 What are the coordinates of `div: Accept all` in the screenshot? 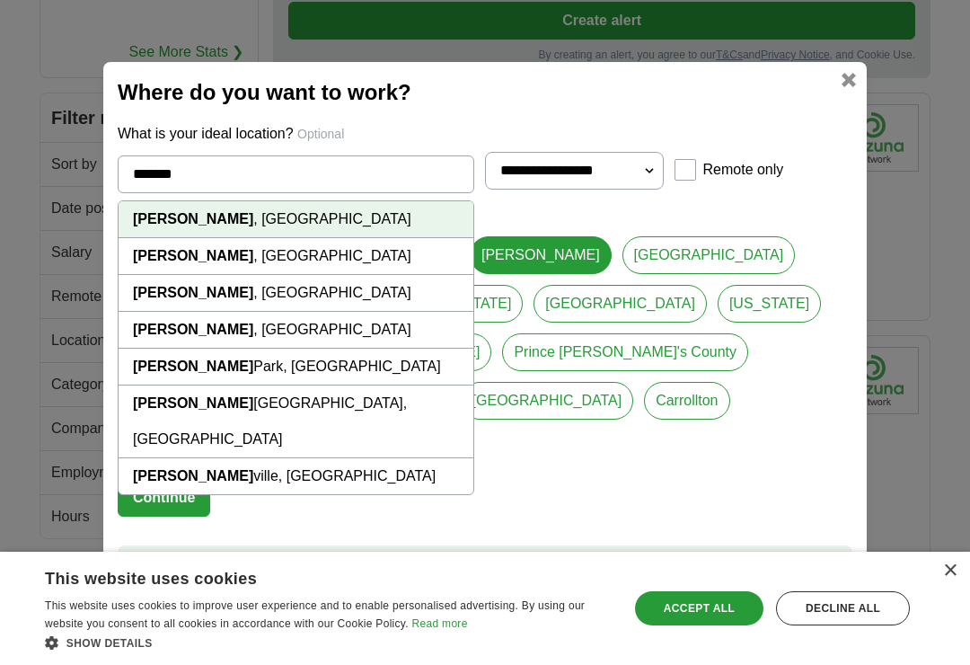 It's located at (699, 608).